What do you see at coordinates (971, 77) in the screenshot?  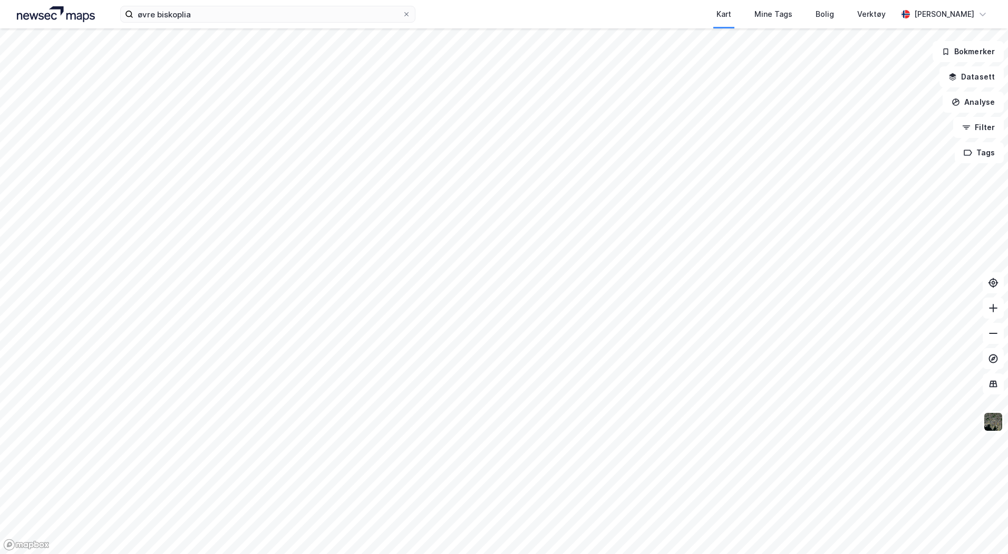 I see `button: Datasett` at bounding box center [971, 77].